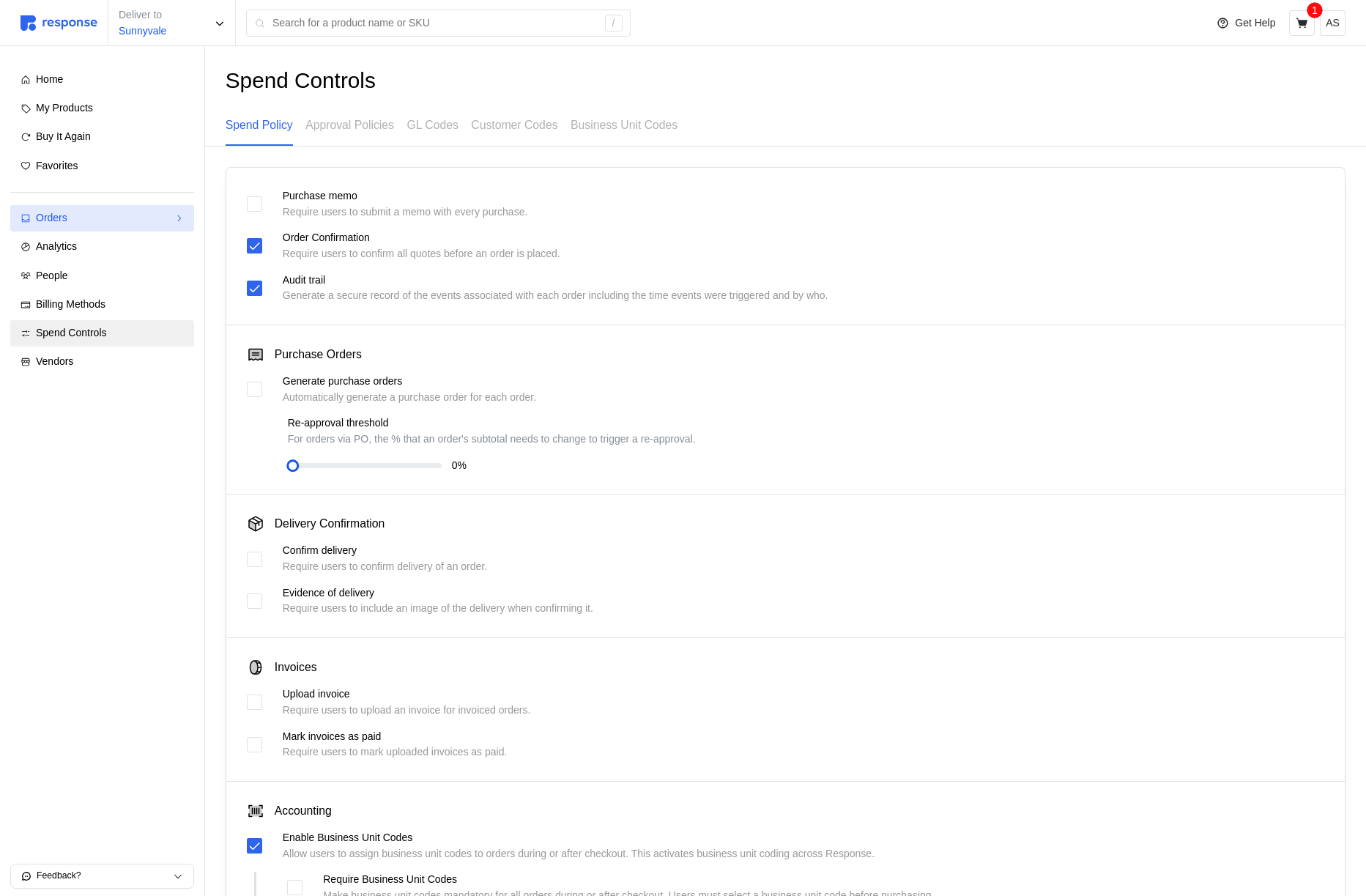 The width and height of the screenshot is (1366, 896). Describe the element at coordinates (105, 876) in the screenshot. I see `p: Feedback?` at that location.